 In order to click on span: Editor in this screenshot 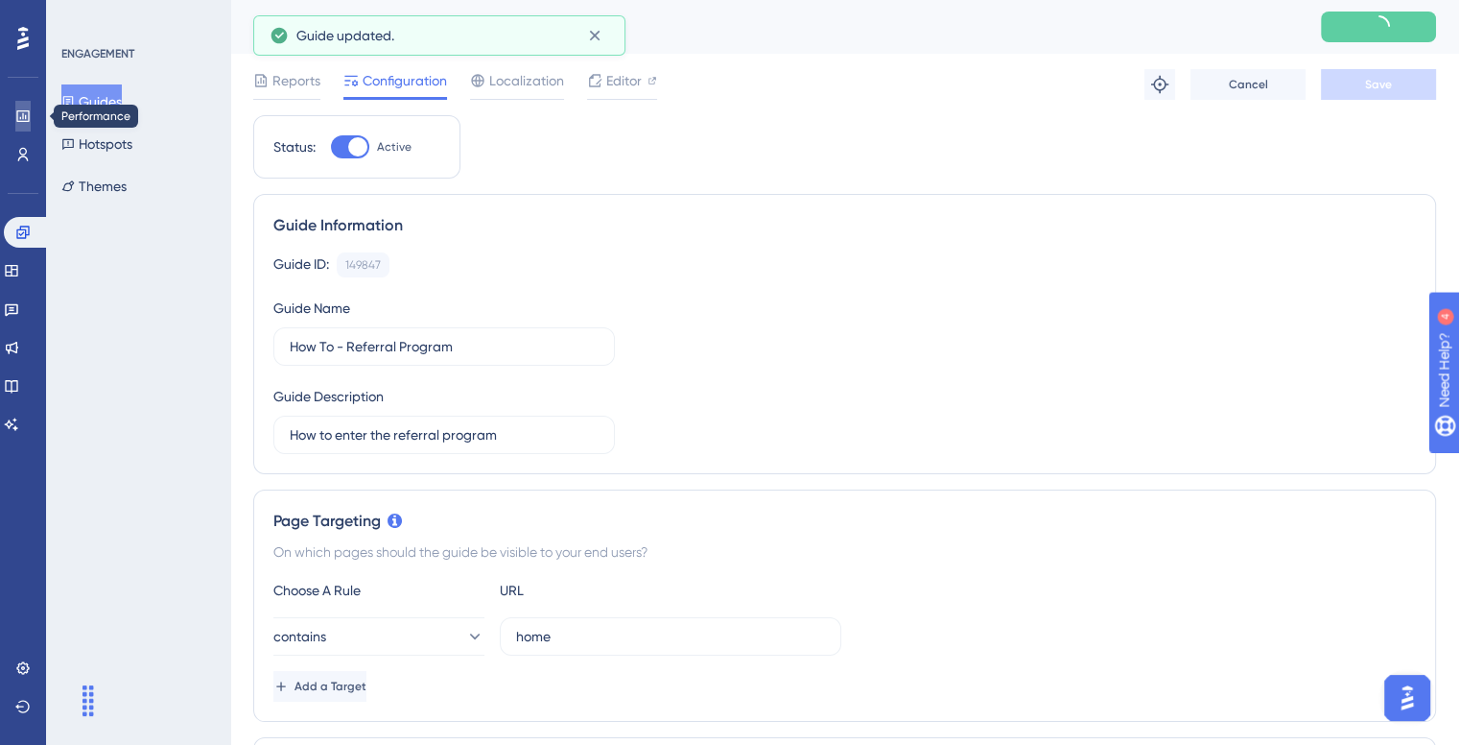, I will do `click(624, 81)`.